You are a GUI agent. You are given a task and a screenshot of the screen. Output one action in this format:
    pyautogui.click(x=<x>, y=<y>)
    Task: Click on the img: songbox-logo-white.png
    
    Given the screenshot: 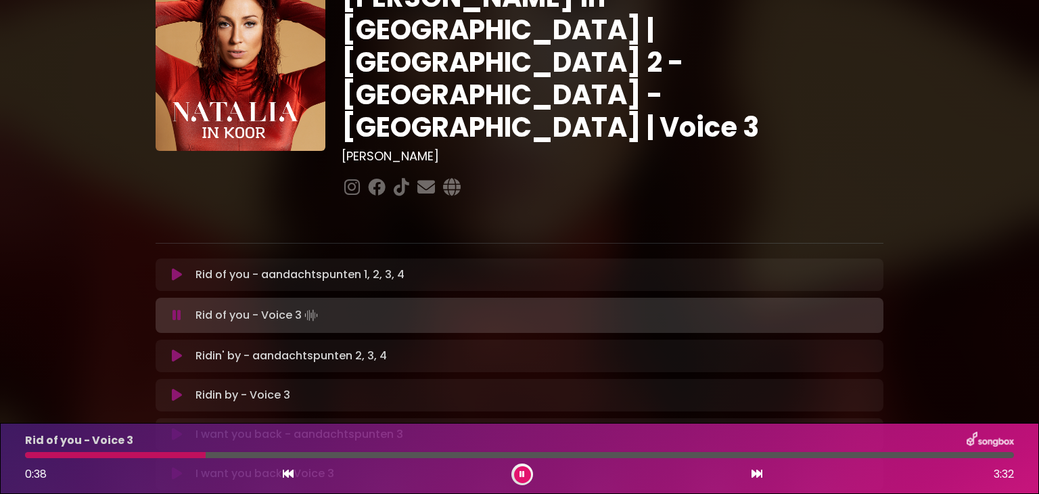 What is the action you would take?
    pyautogui.click(x=990, y=440)
    